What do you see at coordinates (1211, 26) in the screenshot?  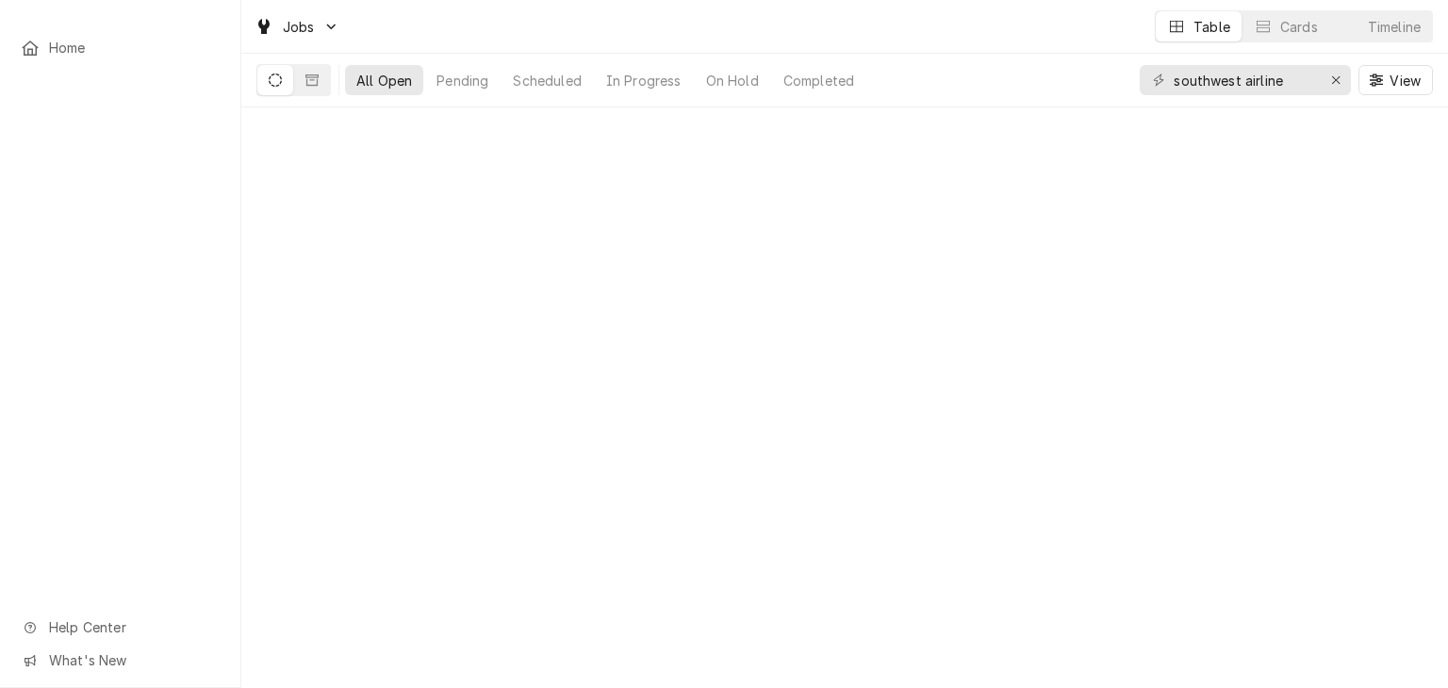 I see `div: Table` at bounding box center [1211, 26].